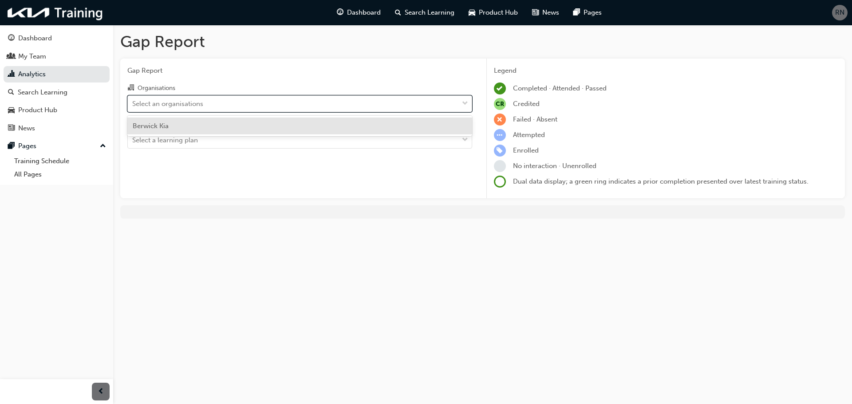 The width and height of the screenshot is (852, 404). Describe the element at coordinates (11, 57) in the screenshot. I see `span: people-icon` at that location.